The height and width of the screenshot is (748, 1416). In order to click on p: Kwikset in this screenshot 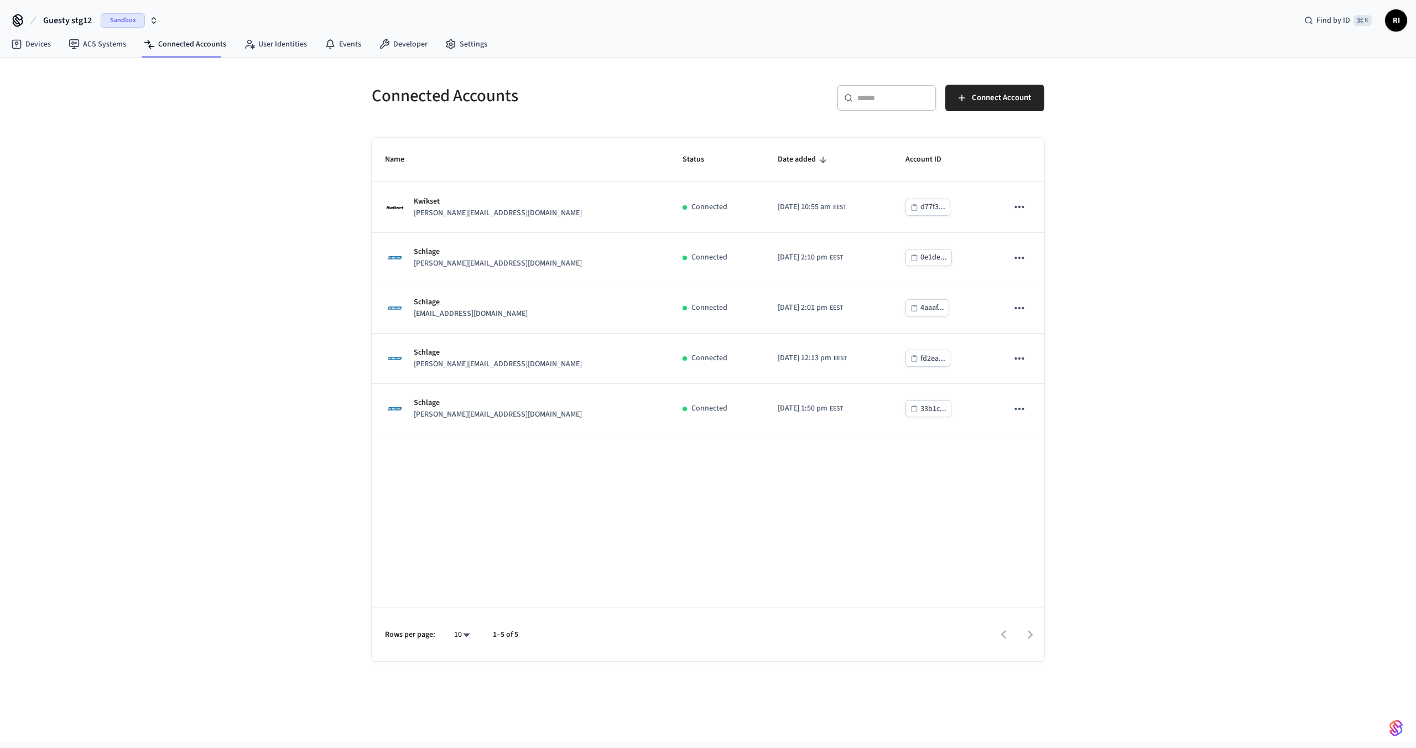, I will do `click(498, 201)`.